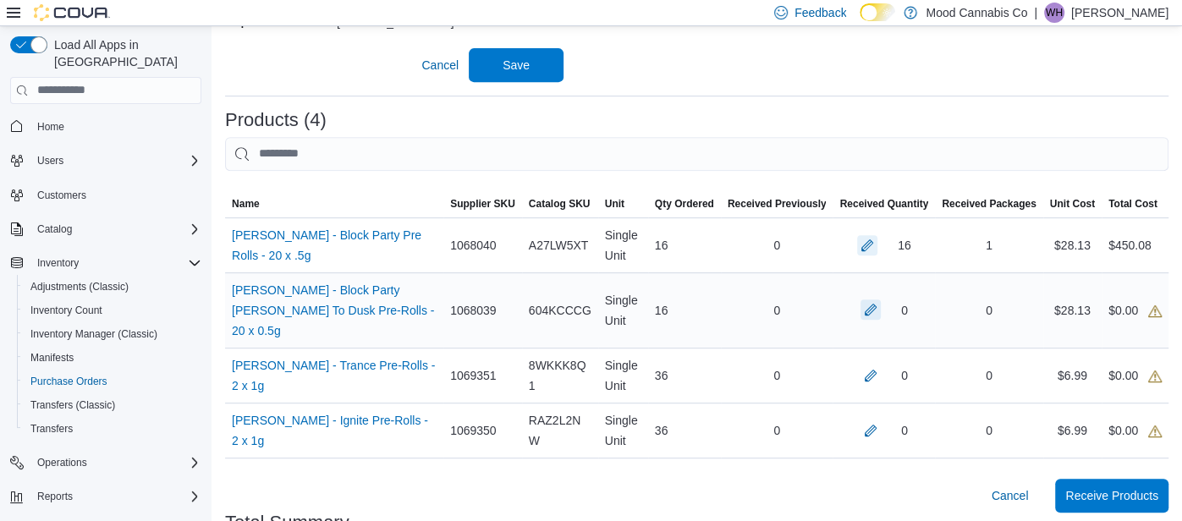 The image size is (1182, 521). I want to click on a: Purchase Orders, so click(69, 382).